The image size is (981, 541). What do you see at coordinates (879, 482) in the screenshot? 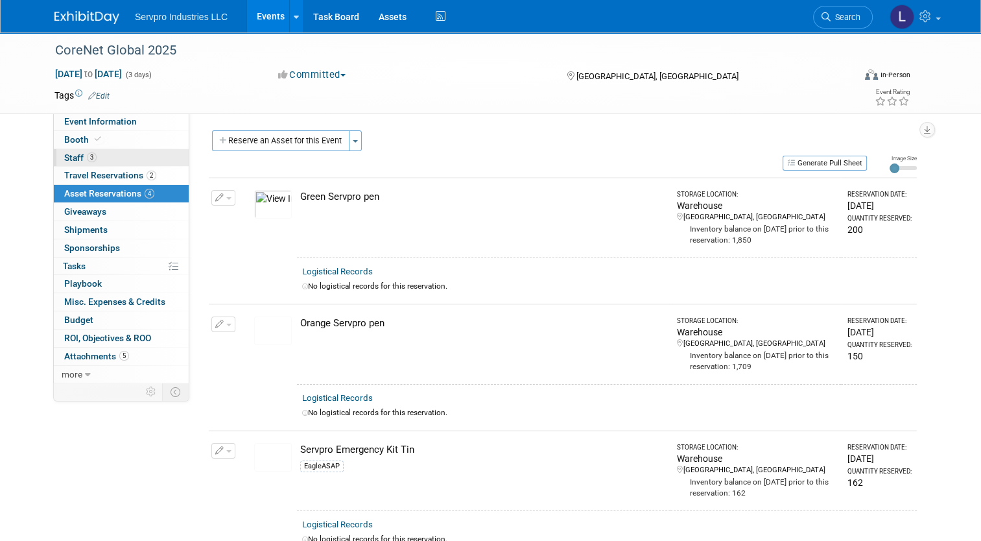
I see `div: 162` at bounding box center [879, 482].